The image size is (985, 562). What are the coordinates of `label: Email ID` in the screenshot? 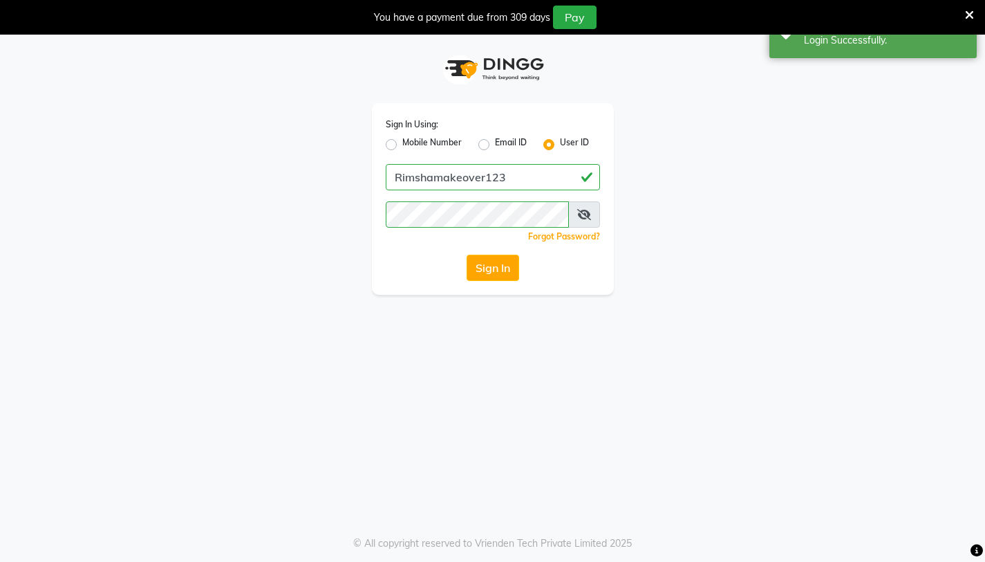 It's located at (511, 145).